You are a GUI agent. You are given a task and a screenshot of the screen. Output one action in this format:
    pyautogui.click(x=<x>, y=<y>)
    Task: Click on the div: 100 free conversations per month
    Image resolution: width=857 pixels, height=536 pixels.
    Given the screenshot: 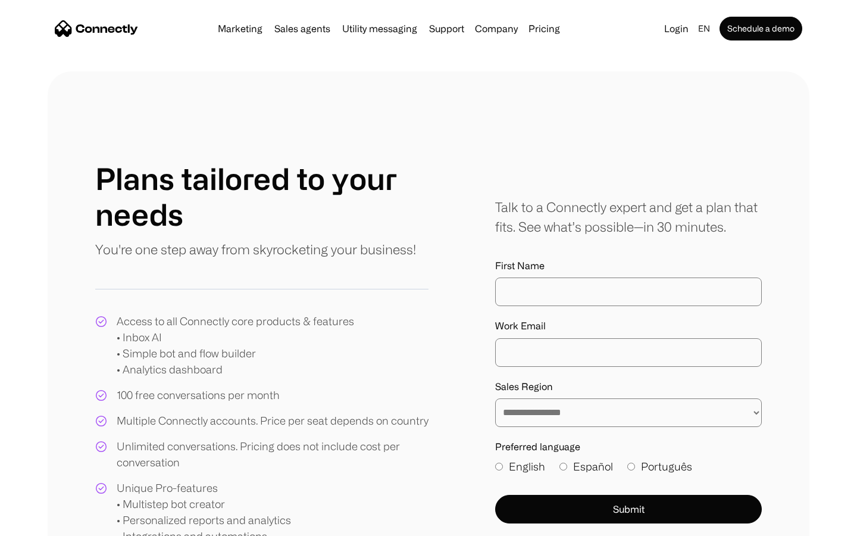 What is the action you would take?
    pyautogui.click(x=198, y=395)
    